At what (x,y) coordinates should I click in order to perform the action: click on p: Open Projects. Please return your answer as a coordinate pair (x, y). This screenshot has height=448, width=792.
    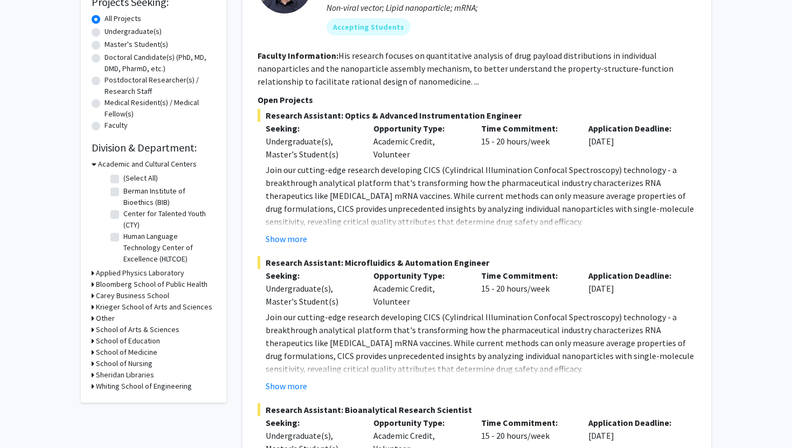
    Looking at the image, I should click on (477, 100).